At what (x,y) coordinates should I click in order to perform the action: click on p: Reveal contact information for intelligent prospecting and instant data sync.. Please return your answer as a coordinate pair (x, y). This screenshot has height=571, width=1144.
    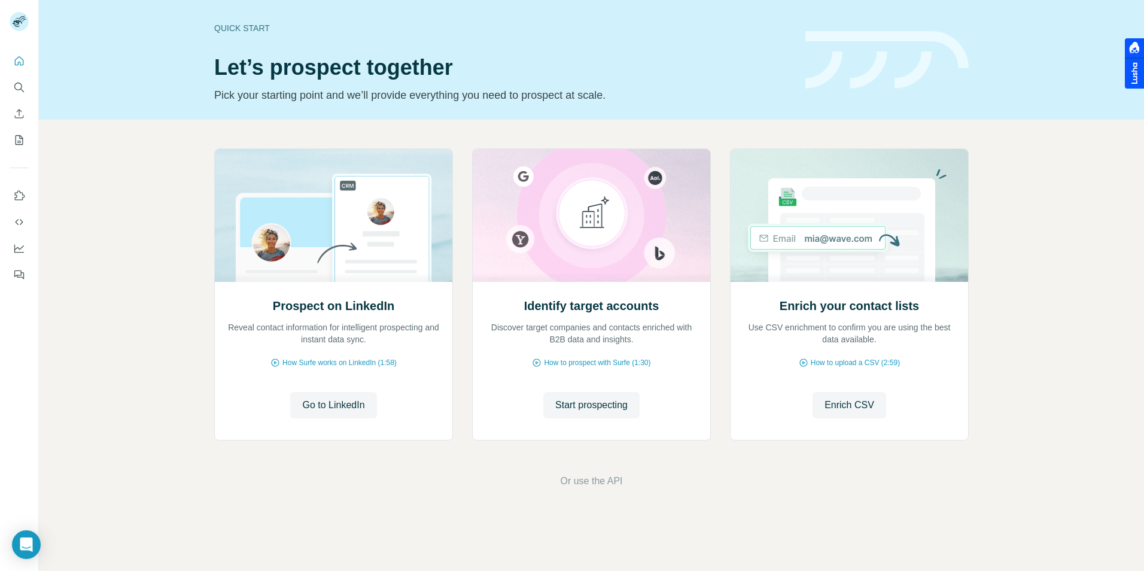
    Looking at the image, I should click on (333, 333).